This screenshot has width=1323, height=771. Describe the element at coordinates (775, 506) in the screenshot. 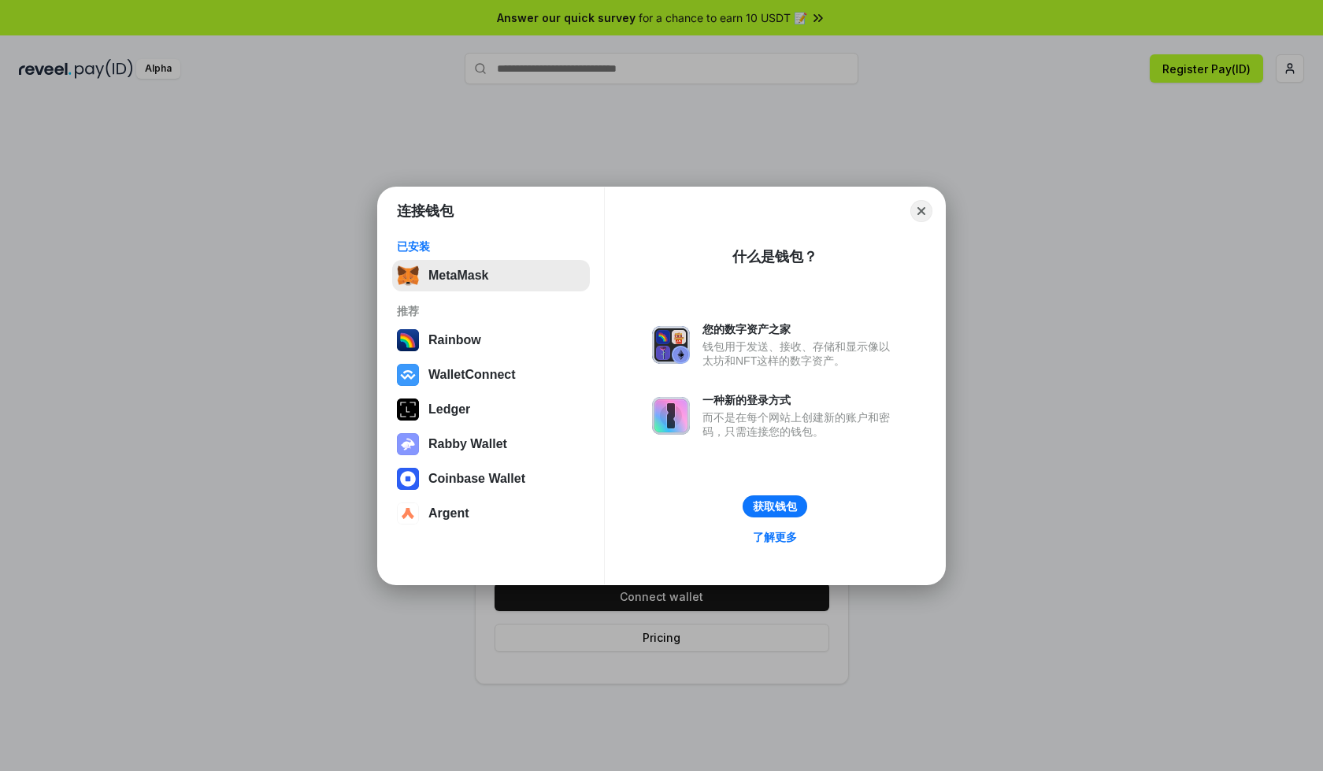

I see `button: 获取钱包` at that location.